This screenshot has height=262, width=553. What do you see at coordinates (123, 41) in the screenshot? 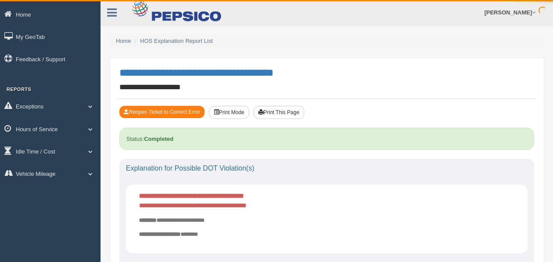
I see `a: Home` at bounding box center [123, 41].